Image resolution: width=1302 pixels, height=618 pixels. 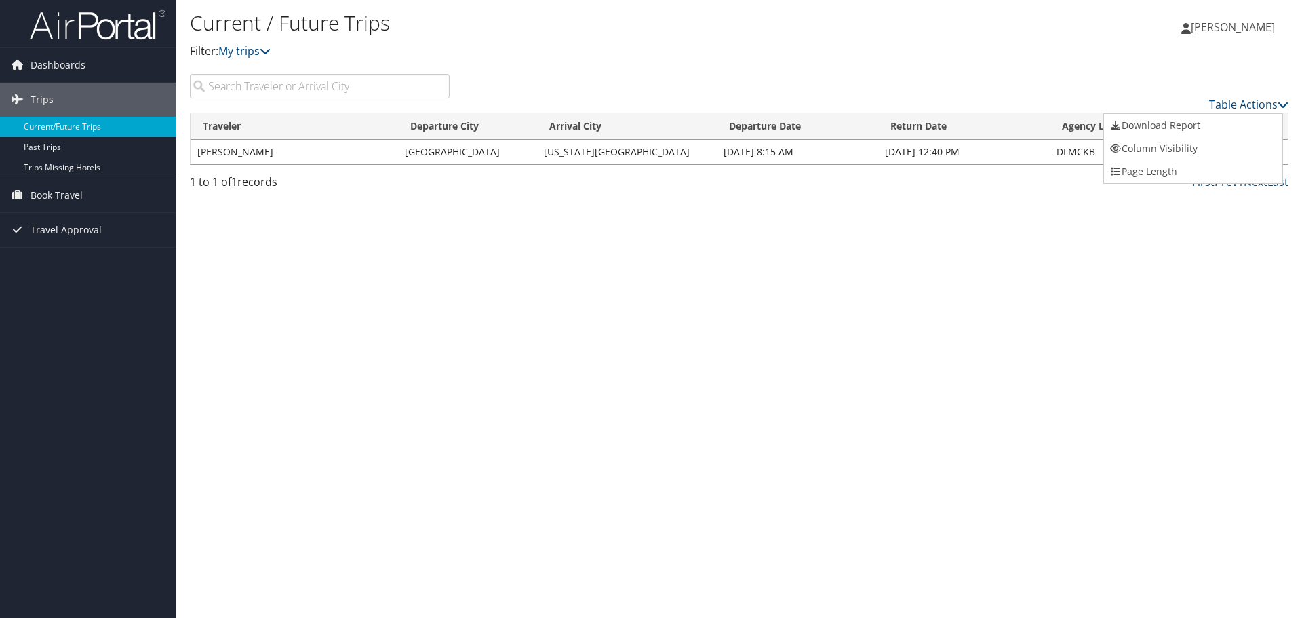 I want to click on span: Book Travel, so click(x=56, y=195).